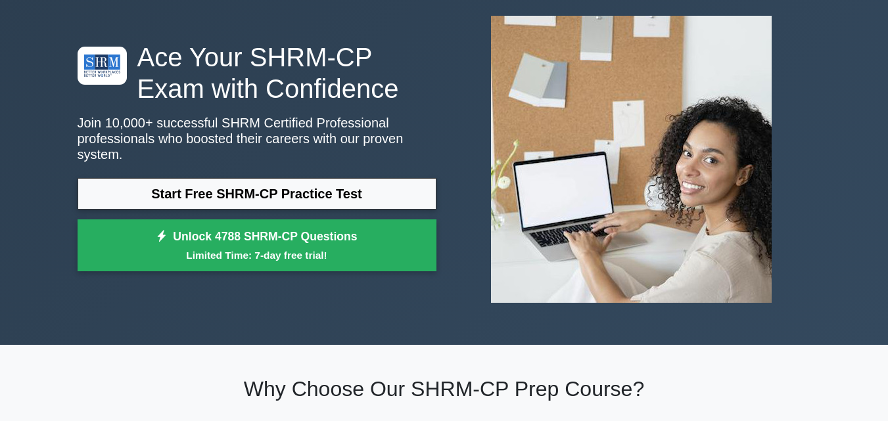  What do you see at coordinates (257, 73) in the screenshot?
I see `h1: Ace Your SHRM-CP Exam with Confidence` at bounding box center [257, 73].